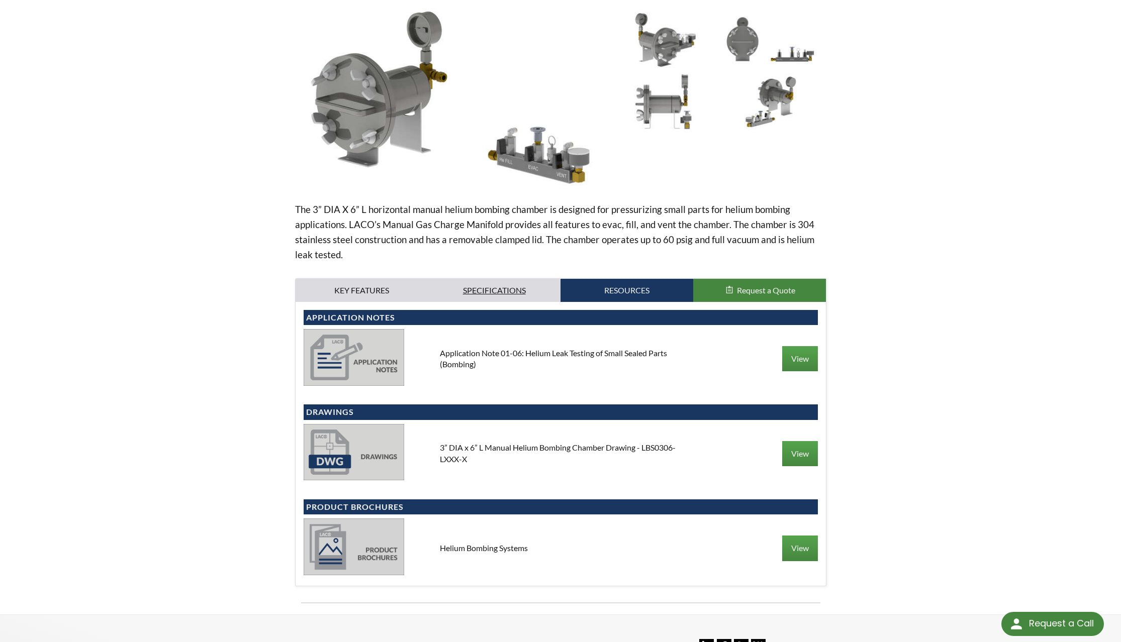 Image resolution: width=1121 pixels, height=642 pixels. I want to click on div: 3” DIA x 6” L Manual Helium Bombing Chamber Drawing - LBS0306-LXXX-X, so click(560, 453).